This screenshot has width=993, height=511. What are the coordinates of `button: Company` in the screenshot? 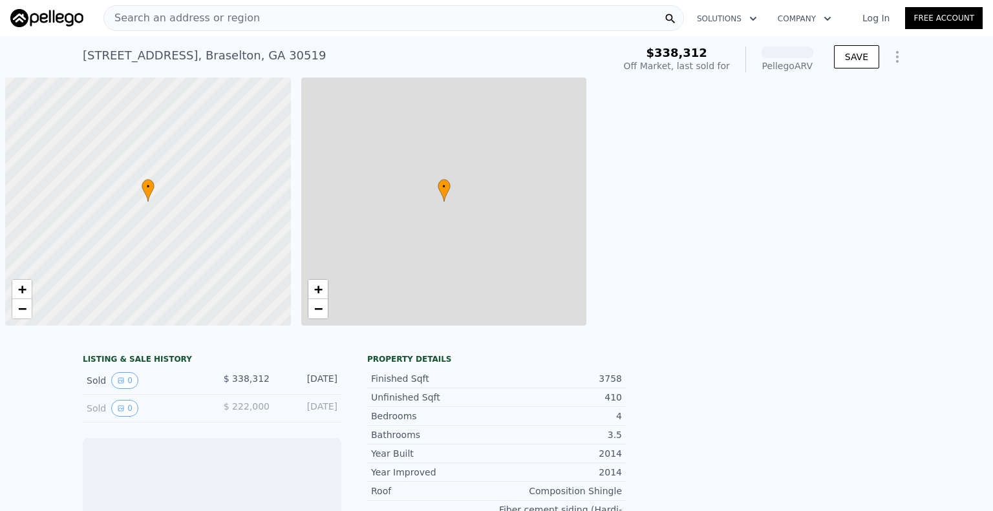 It's located at (804, 19).